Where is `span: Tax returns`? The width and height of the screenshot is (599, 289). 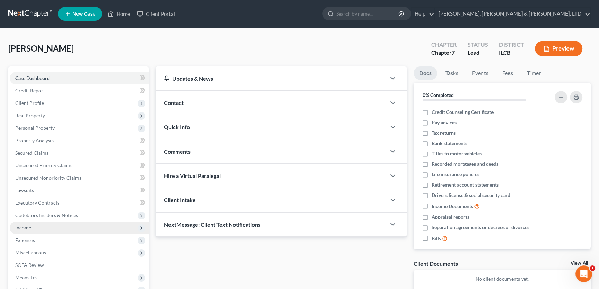
span: Tax returns is located at coordinates (443, 133).